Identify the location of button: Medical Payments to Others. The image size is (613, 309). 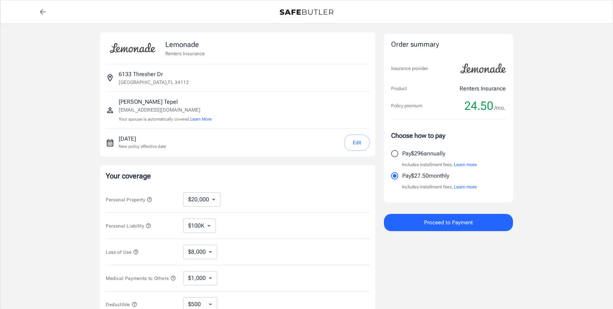
(141, 278).